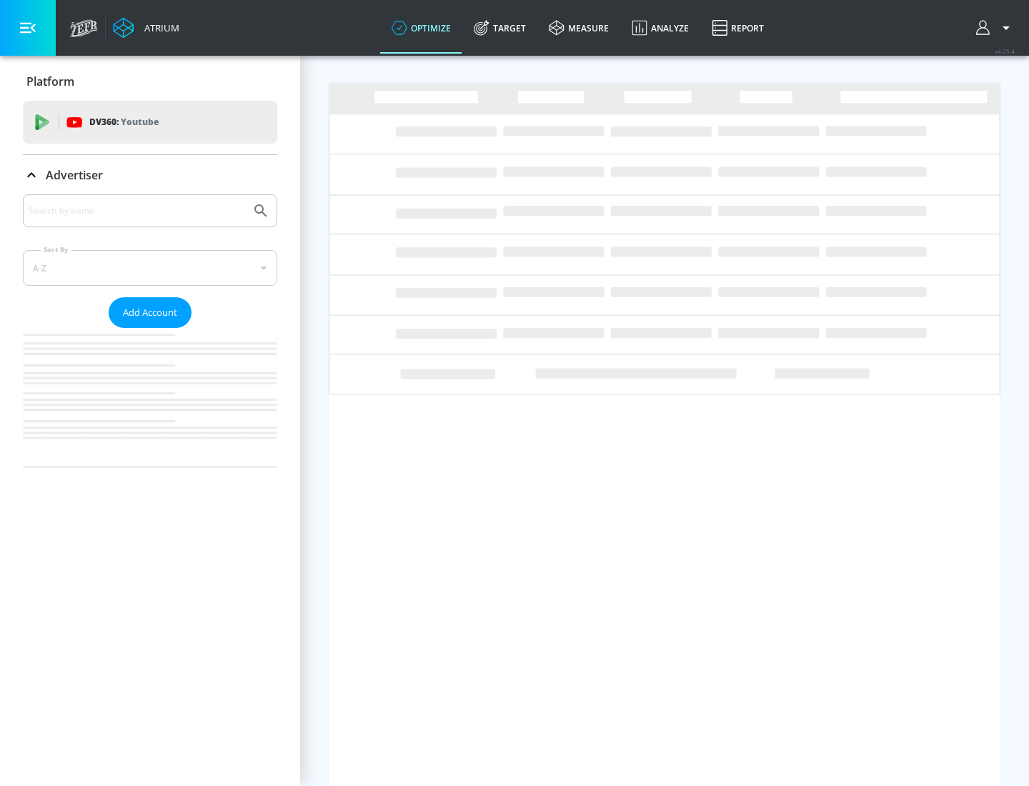  Describe the element at coordinates (499, 28) in the screenshot. I see `a: Target` at that location.